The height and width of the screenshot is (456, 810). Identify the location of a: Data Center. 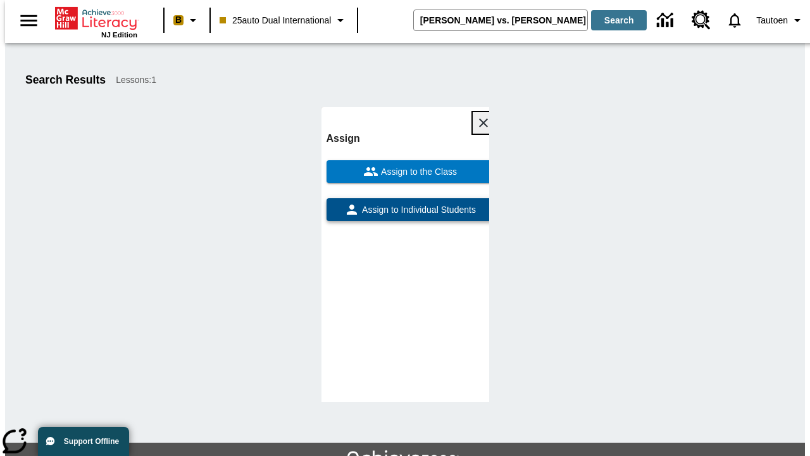
(666, 20).